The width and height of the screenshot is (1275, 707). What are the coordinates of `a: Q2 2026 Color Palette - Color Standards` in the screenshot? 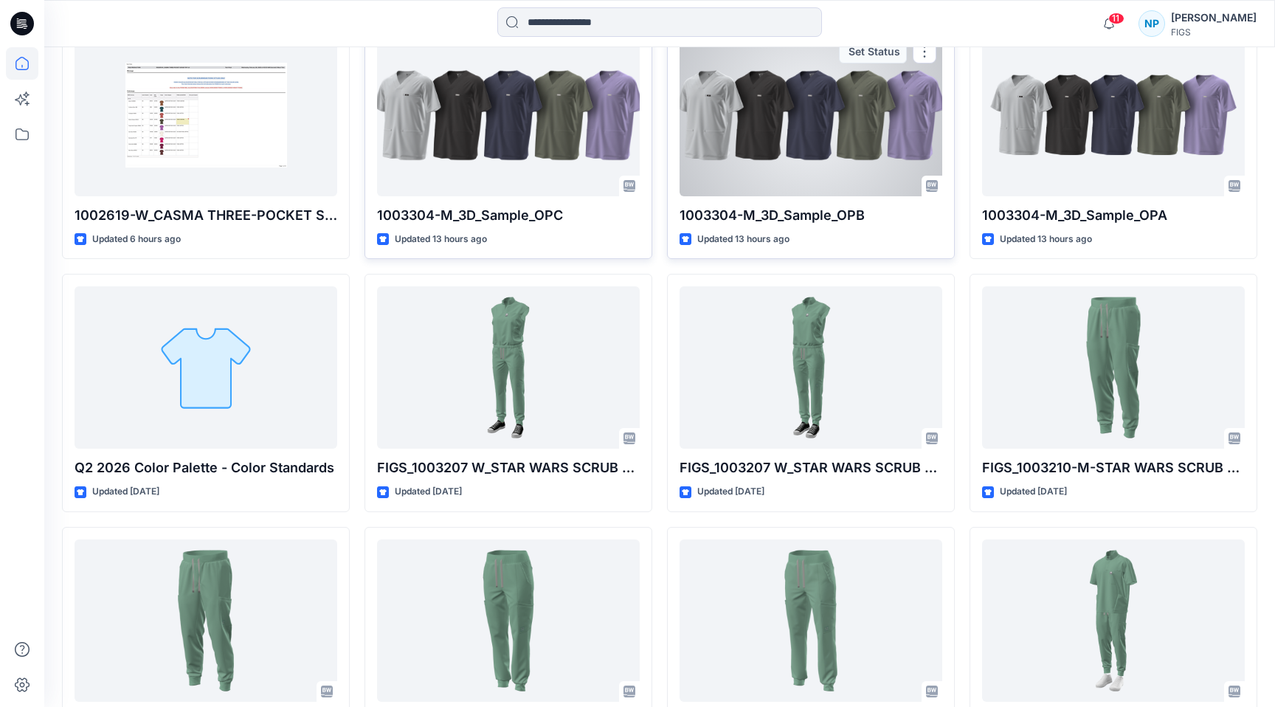 It's located at (206, 368).